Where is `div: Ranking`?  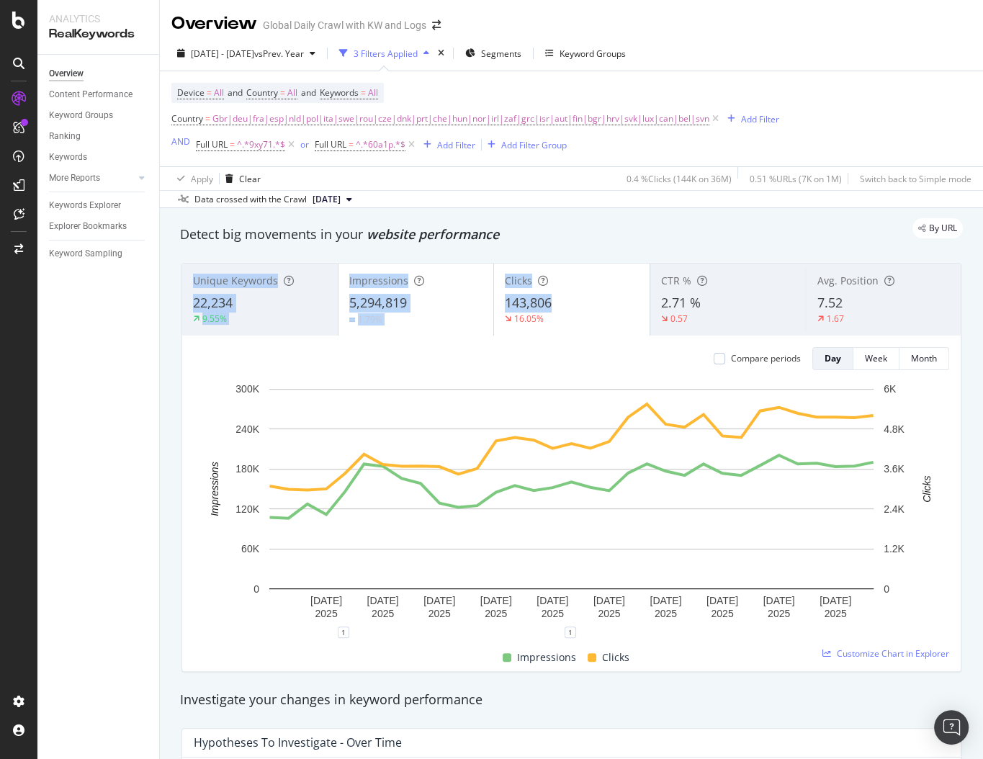 div: Ranking is located at coordinates (65, 136).